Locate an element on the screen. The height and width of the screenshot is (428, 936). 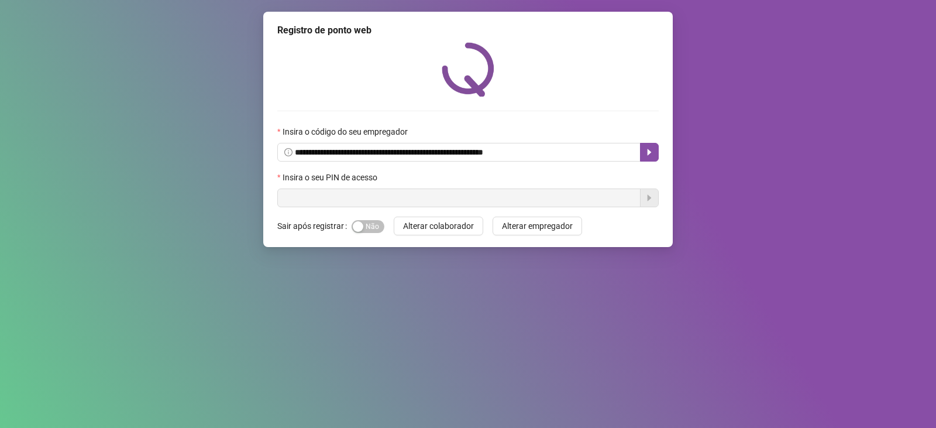
button: Alterar empregador is located at coordinates (537, 226).